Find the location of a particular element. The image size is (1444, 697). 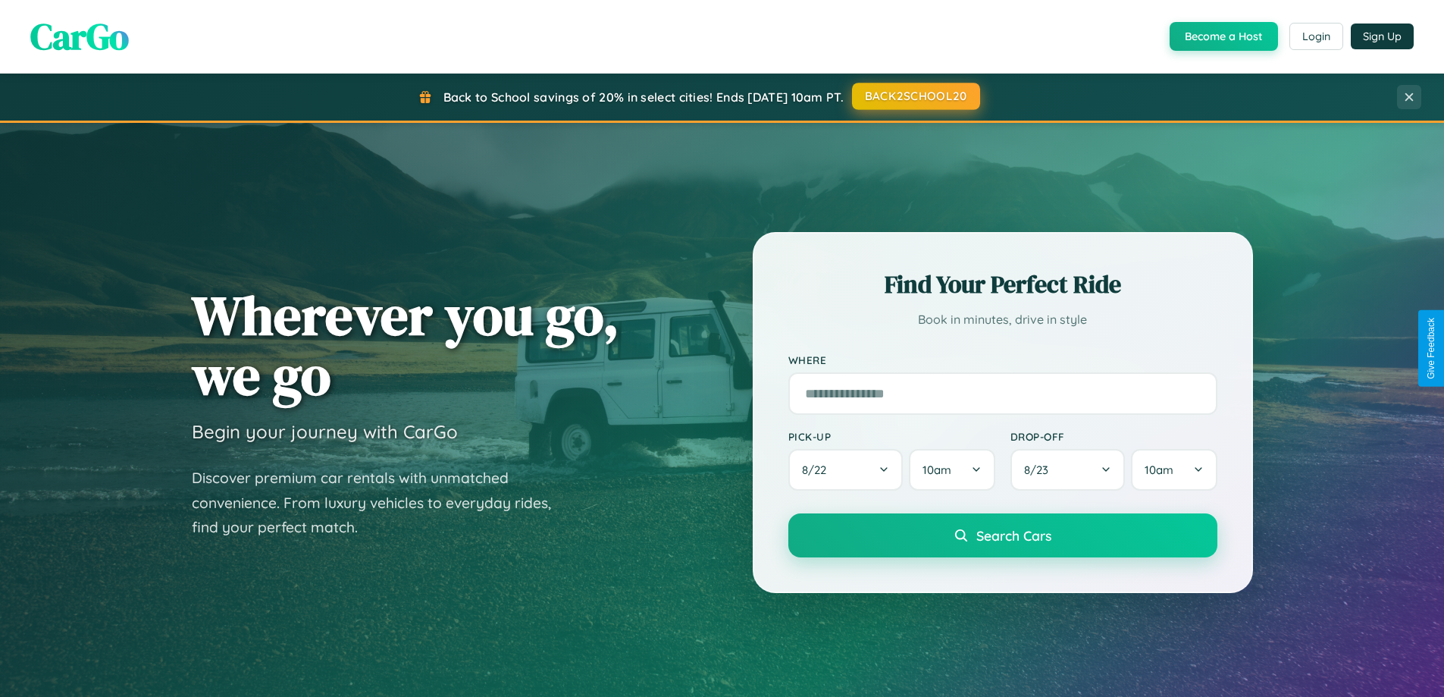

span: Search Cars is located at coordinates (1013, 535).